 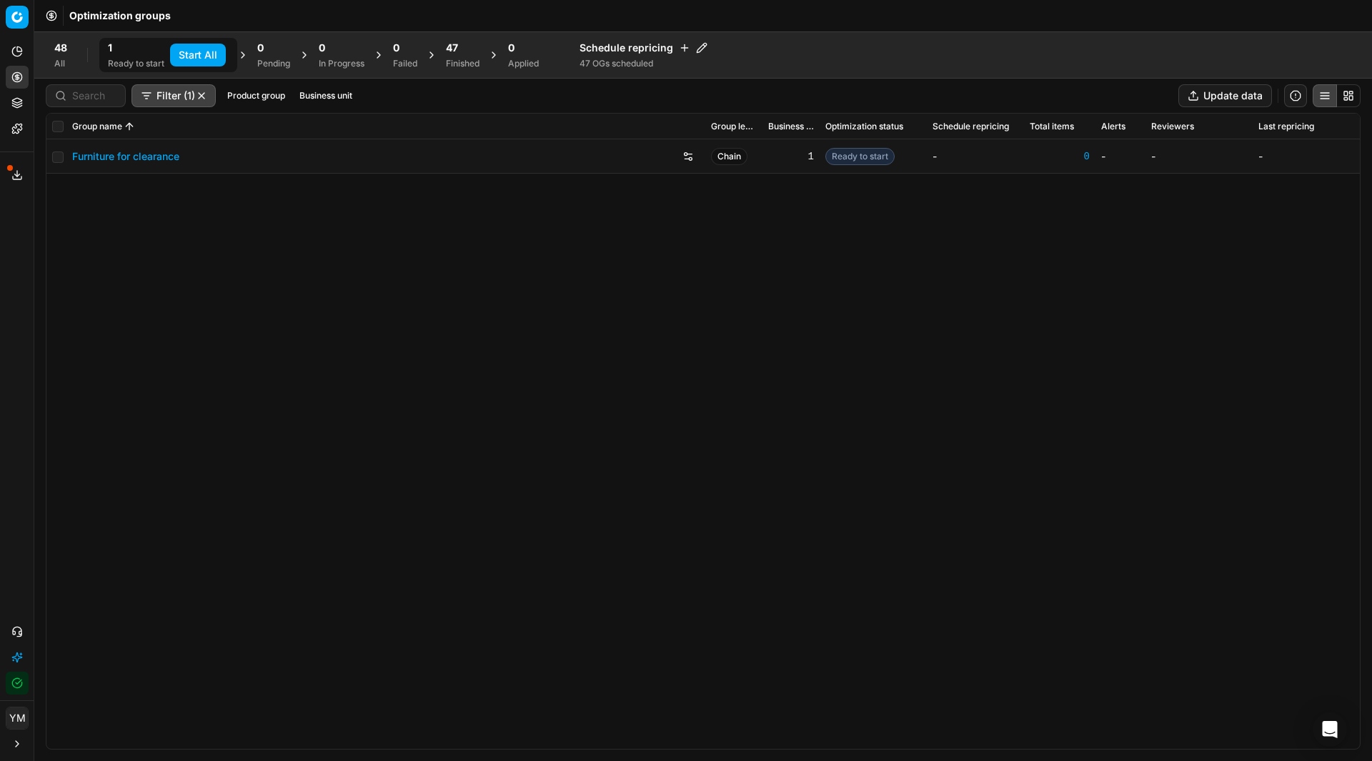 What do you see at coordinates (1052, 126) in the screenshot?
I see `span: Total items` at bounding box center [1052, 126].